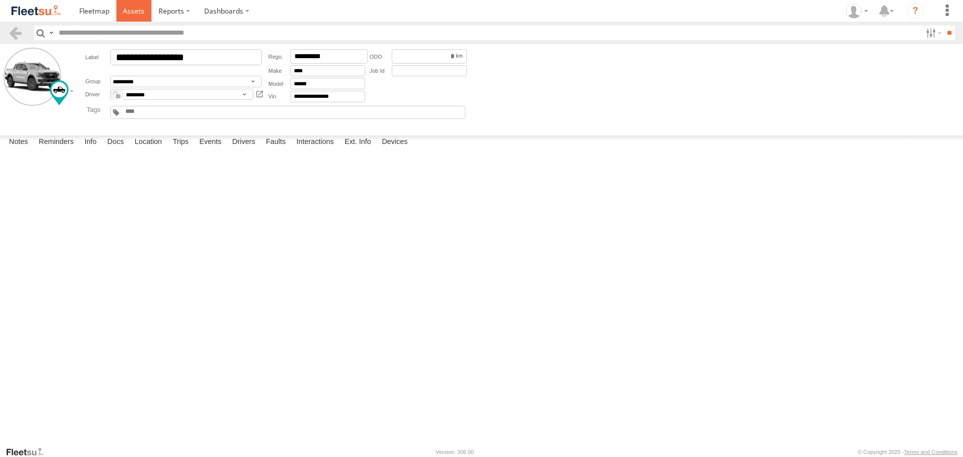 The height and width of the screenshot is (457, 963). What do you see at coordinates (930, 452) in the screenshot?
I see `a: Terms and Conditions` at bounding box center [930, 452].